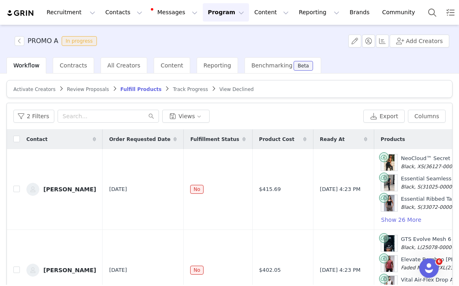 This screenshot has height=286, width=459. I want to click on button: Reporting, so click(319, 12).